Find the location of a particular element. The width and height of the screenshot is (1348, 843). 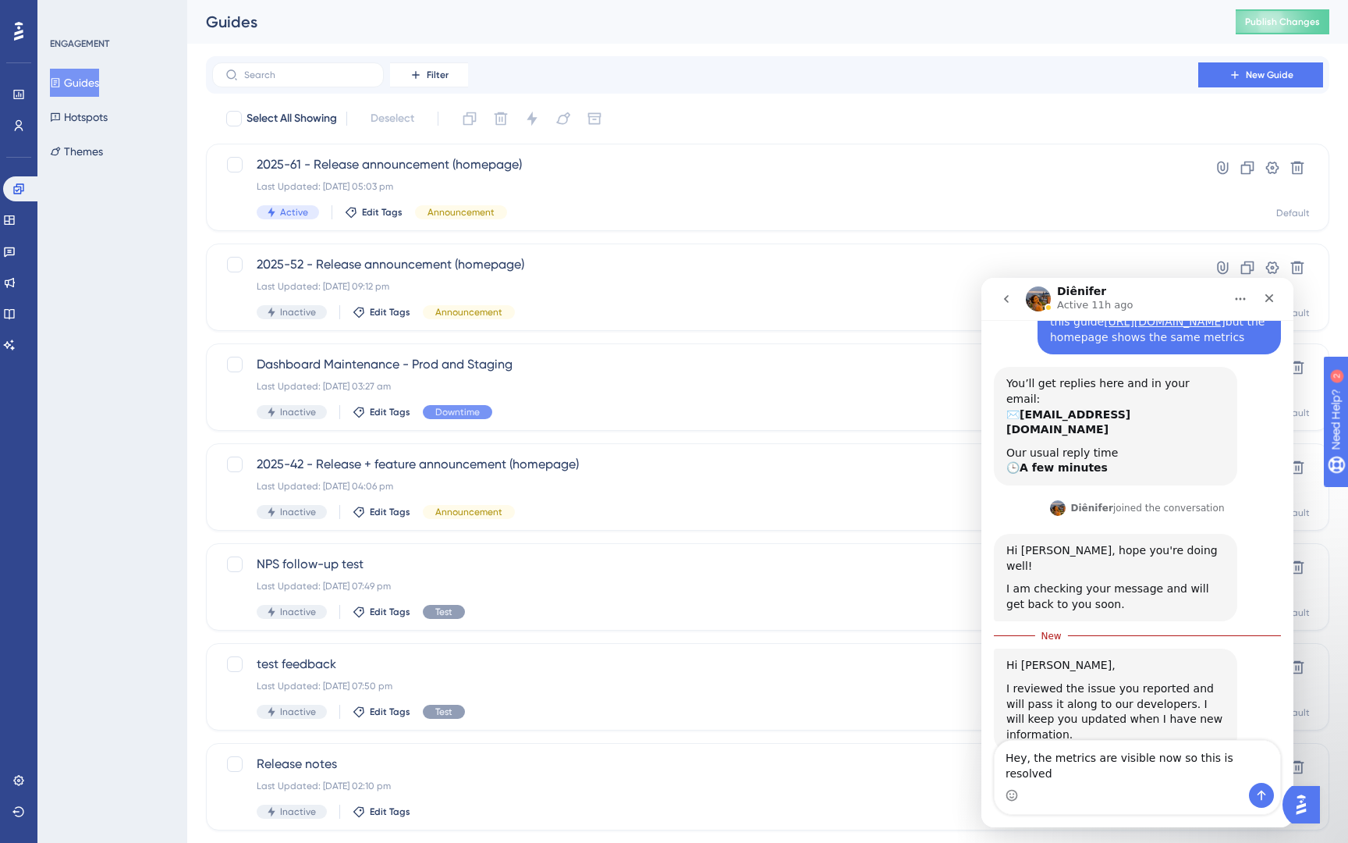

span: Deselect is located at coordinates (392, 119).